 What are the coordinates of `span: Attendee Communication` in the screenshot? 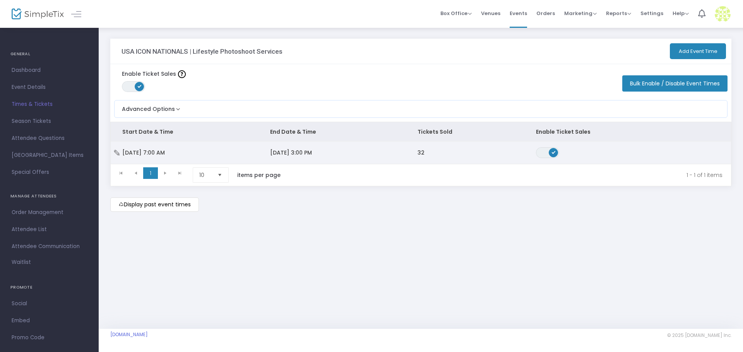 It's located at (49, 247).